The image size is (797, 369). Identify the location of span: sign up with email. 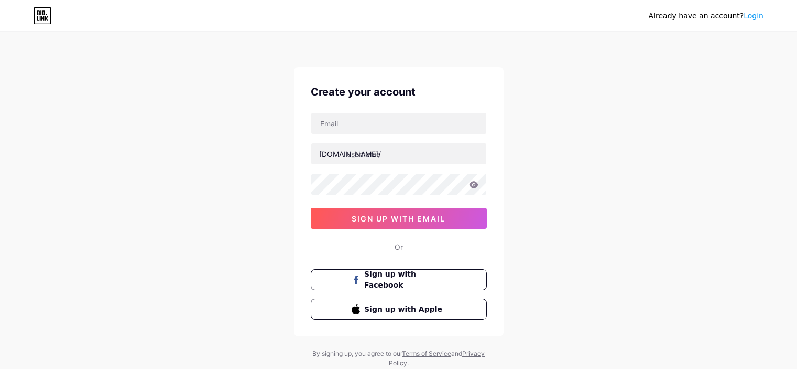
(398, 218).